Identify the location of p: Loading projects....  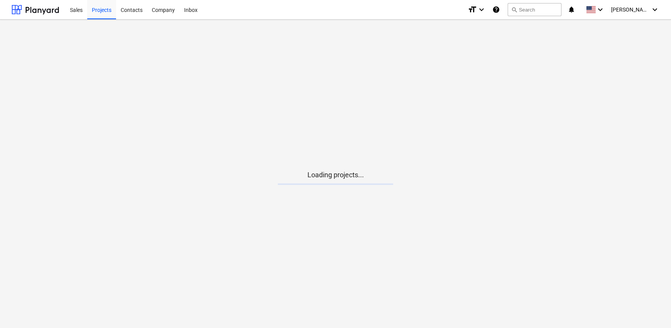
(335, 175).